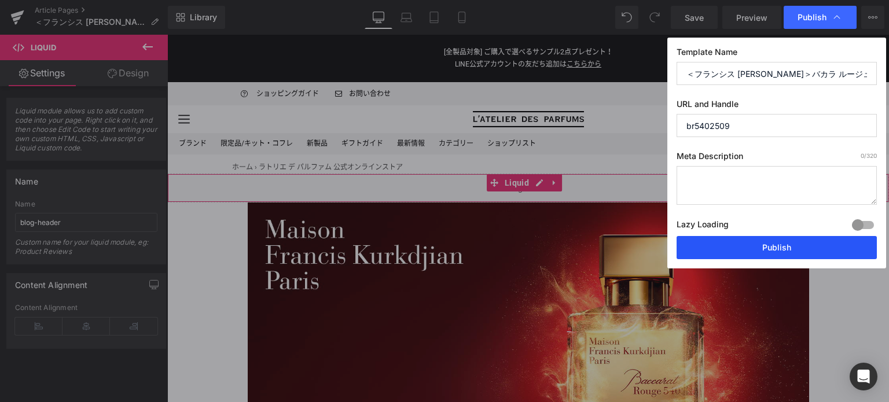  Describe the element at coordinates (777, 159) in the screenshot. I see `label: Meta Description` at that location.